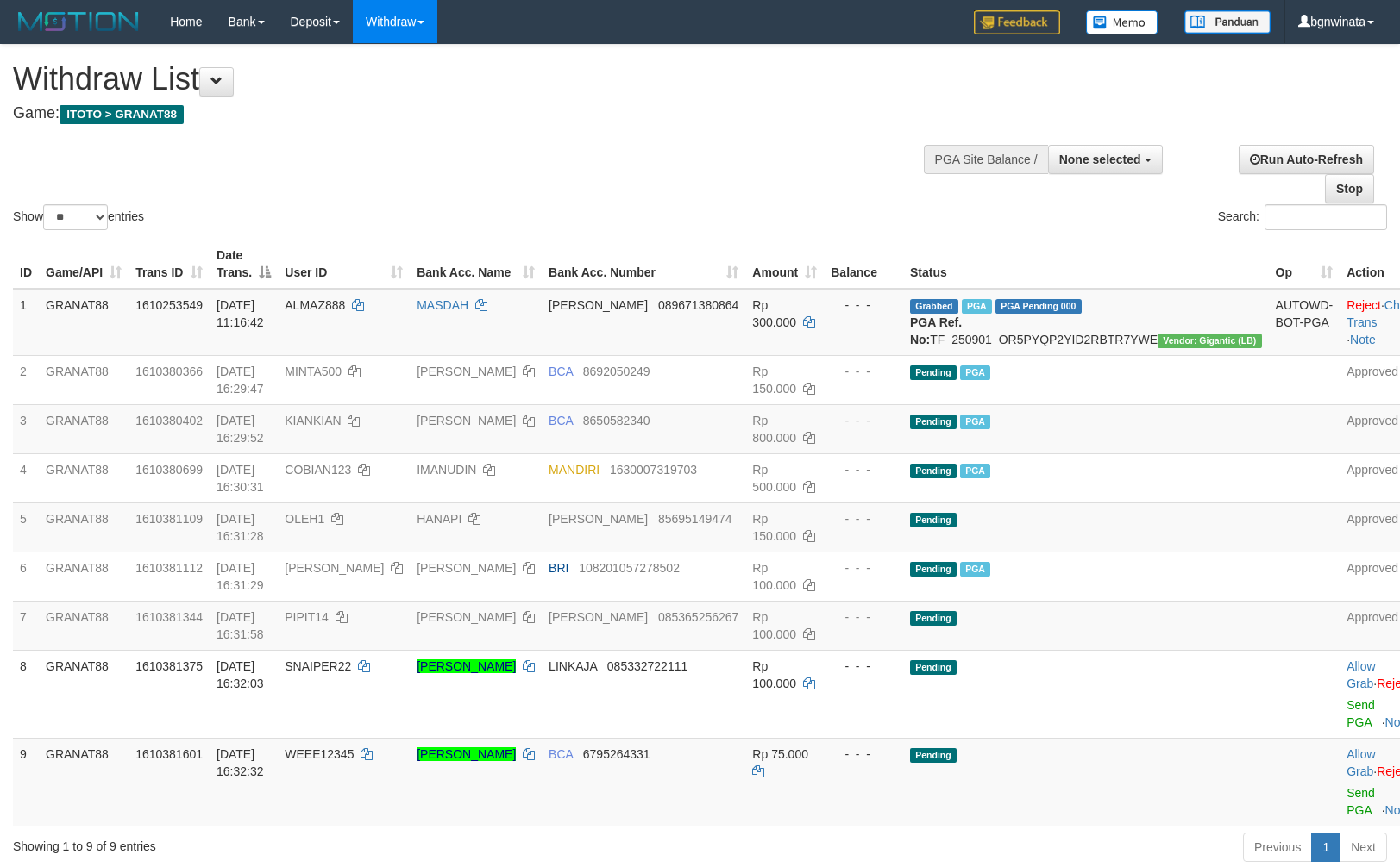 This screenshot has height=867, width=1400. I want to click on span: 1610381109, so click(169, 519).